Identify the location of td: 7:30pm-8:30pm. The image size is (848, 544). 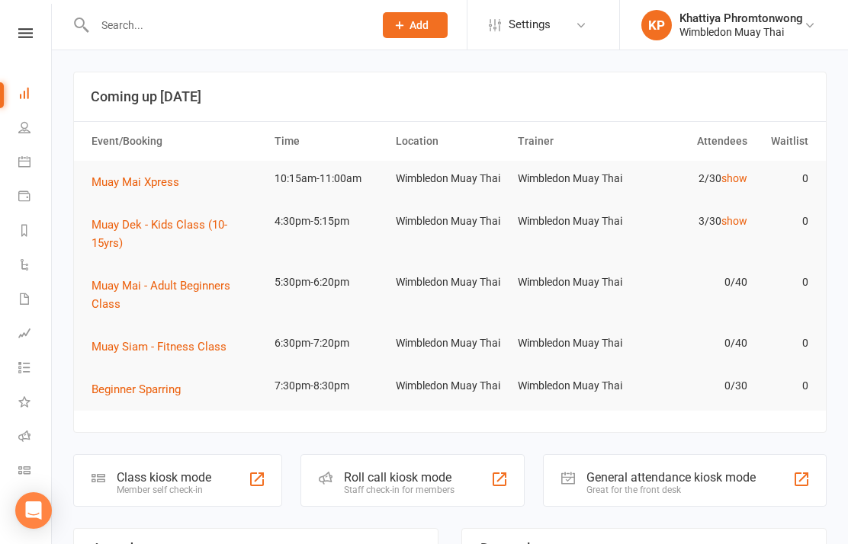
(329, 386).